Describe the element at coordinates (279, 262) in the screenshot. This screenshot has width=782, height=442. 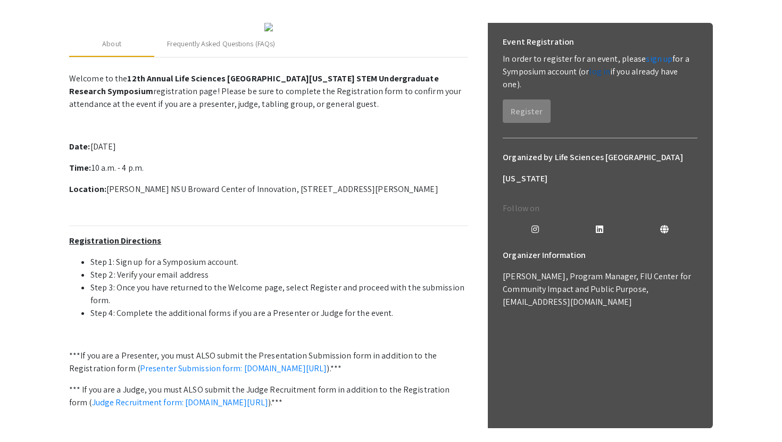
I see `li: Step 1: Sign up for a Symposium account.` at that location.